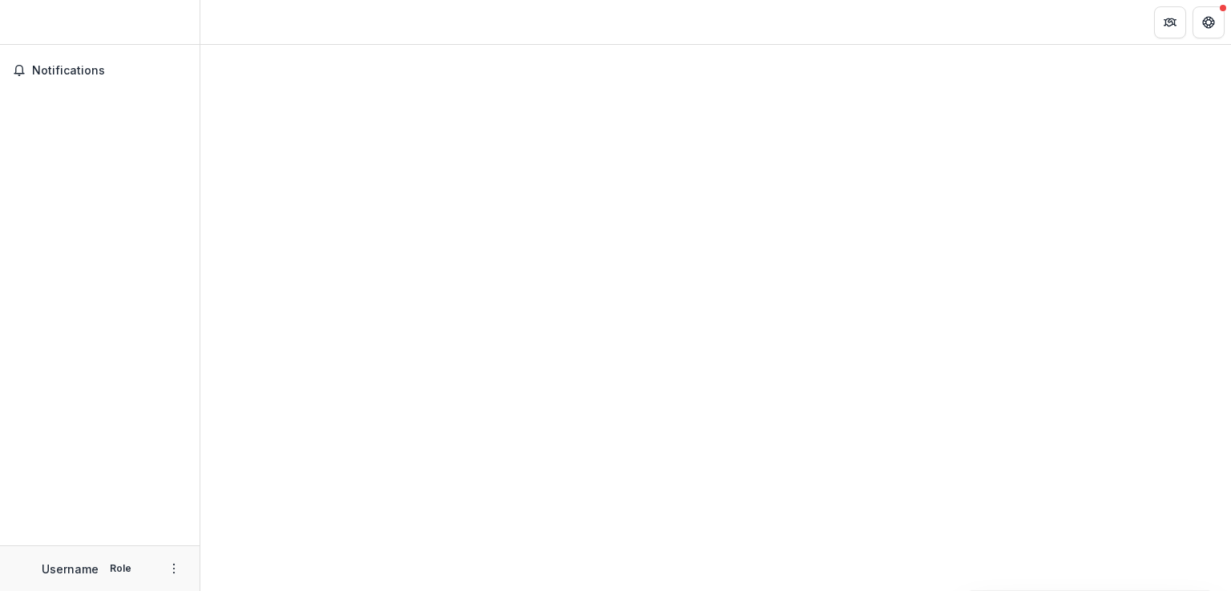 Image resolution: width=1231 pixels, height=591 pixels. I want to click on button: Get Help, so click(1208, 22).